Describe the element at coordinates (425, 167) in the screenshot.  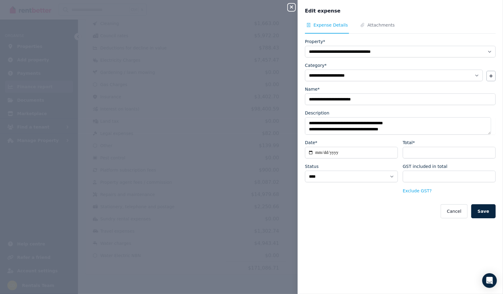
I see `label: GST included in total` at that location.